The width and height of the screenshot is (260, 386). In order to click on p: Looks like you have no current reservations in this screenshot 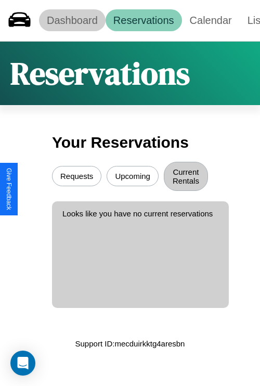, I will do `click(140, 213)`.